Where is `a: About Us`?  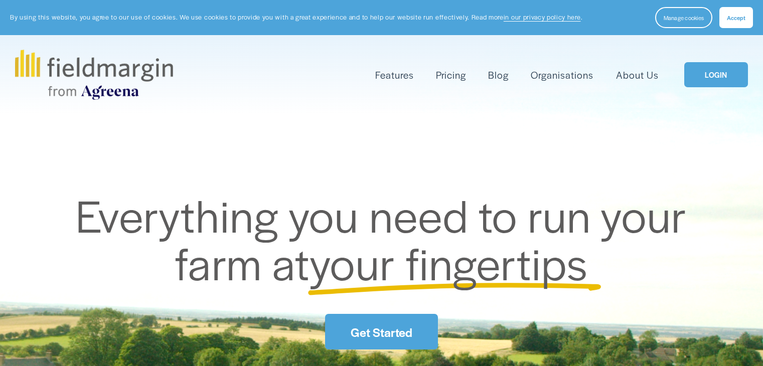 a: About Us is located at coordinates (637, 75).